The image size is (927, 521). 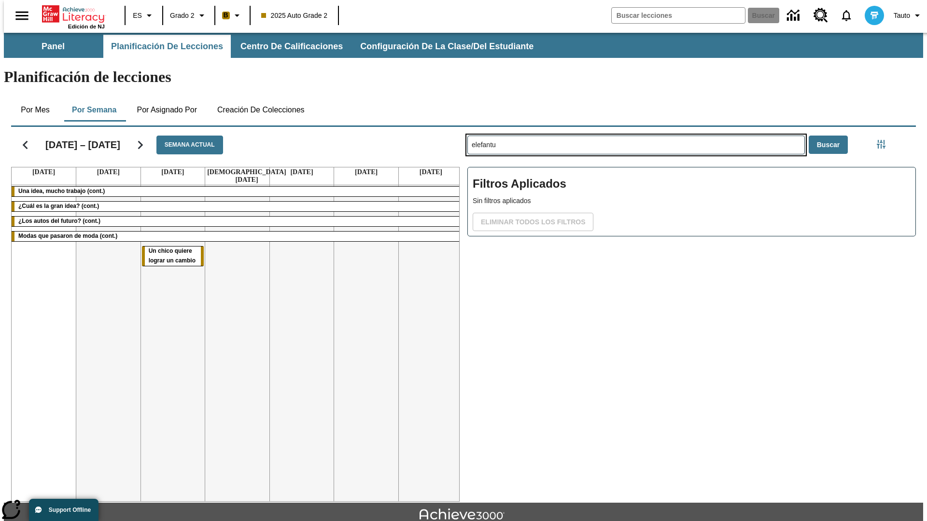 What do you see at coordinates (237, 237) in the screenshot?
I see `div: Modas que pasaron de moda (cont.)` at bounding box center [237, 237].